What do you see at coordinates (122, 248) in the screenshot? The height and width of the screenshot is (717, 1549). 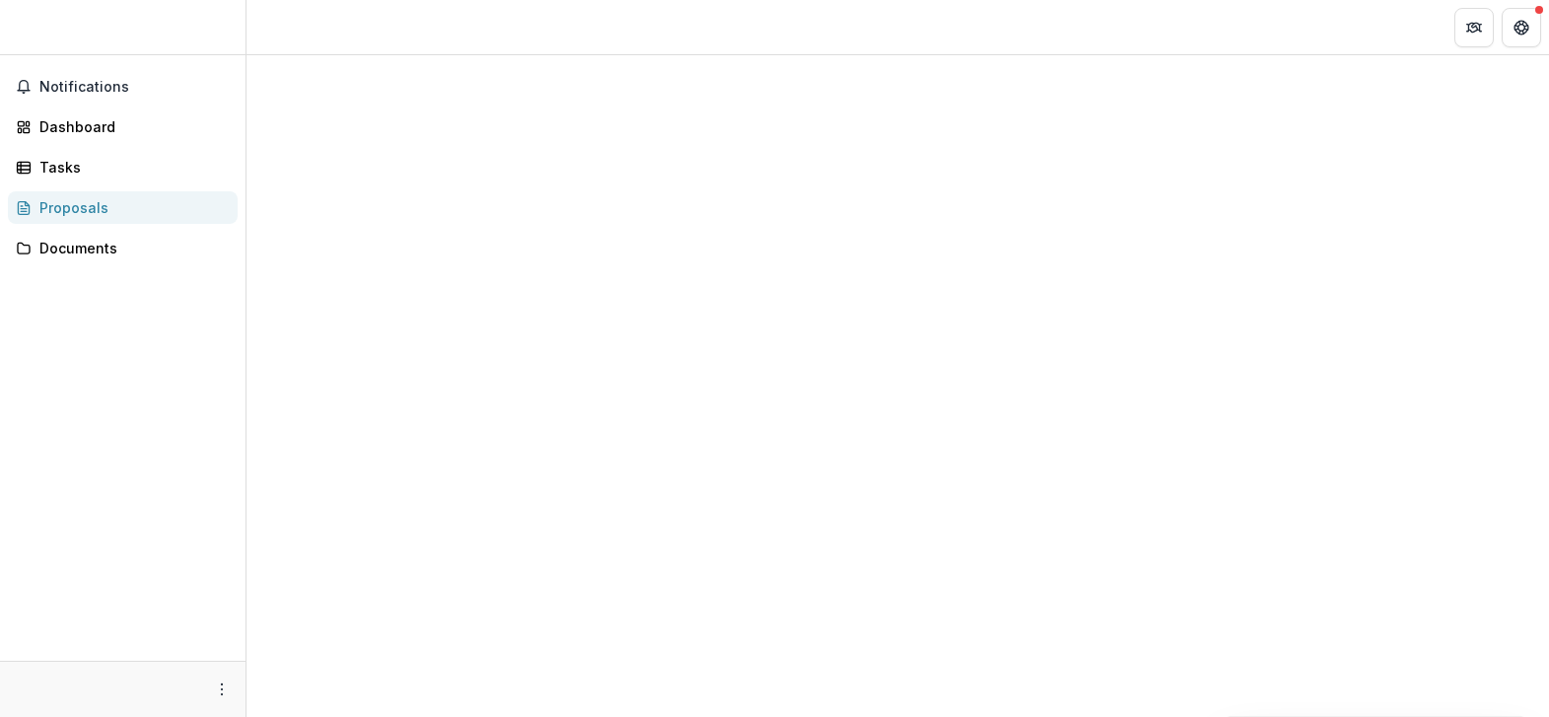 I see `a: Documents` at bounding box center [122, 248].